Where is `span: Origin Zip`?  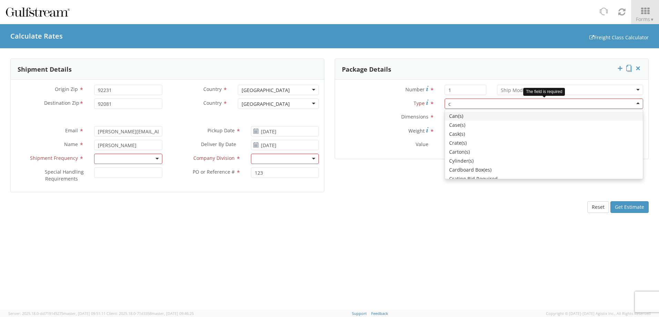
span: Origin Zip is located at coordinates (66, 89).